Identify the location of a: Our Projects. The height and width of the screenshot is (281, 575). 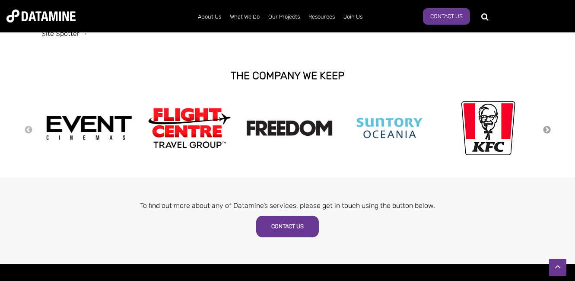
(284, 17).